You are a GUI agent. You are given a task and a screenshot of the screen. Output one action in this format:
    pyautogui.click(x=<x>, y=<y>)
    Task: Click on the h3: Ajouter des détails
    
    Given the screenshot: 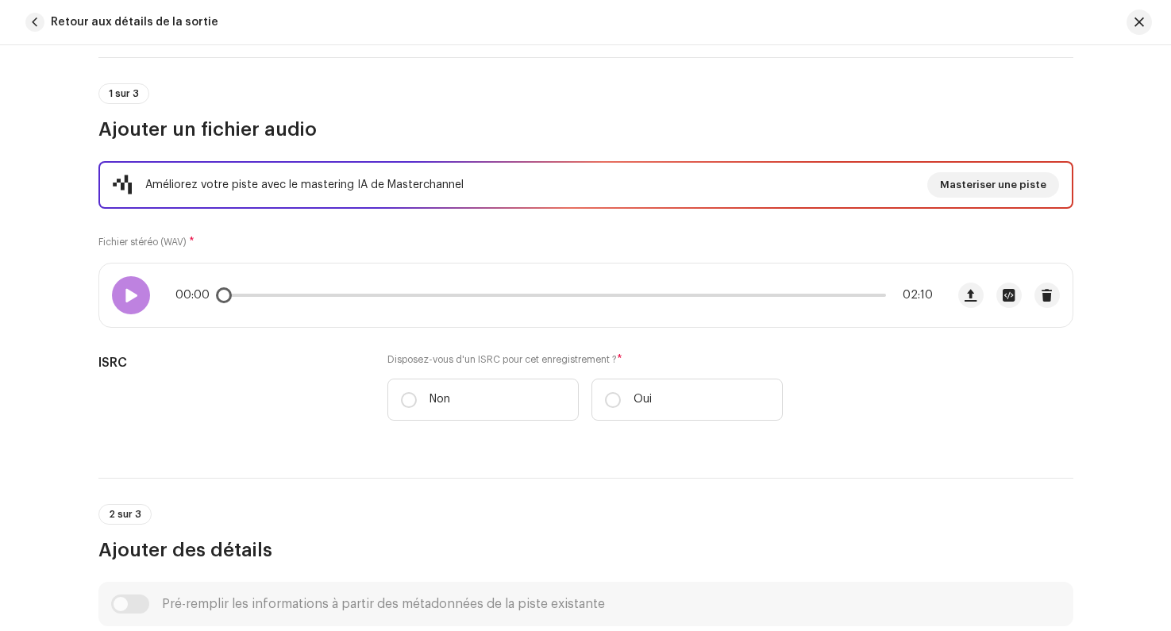 What is the action you would take?
    pyautogui.click(x=586, y=550)
    